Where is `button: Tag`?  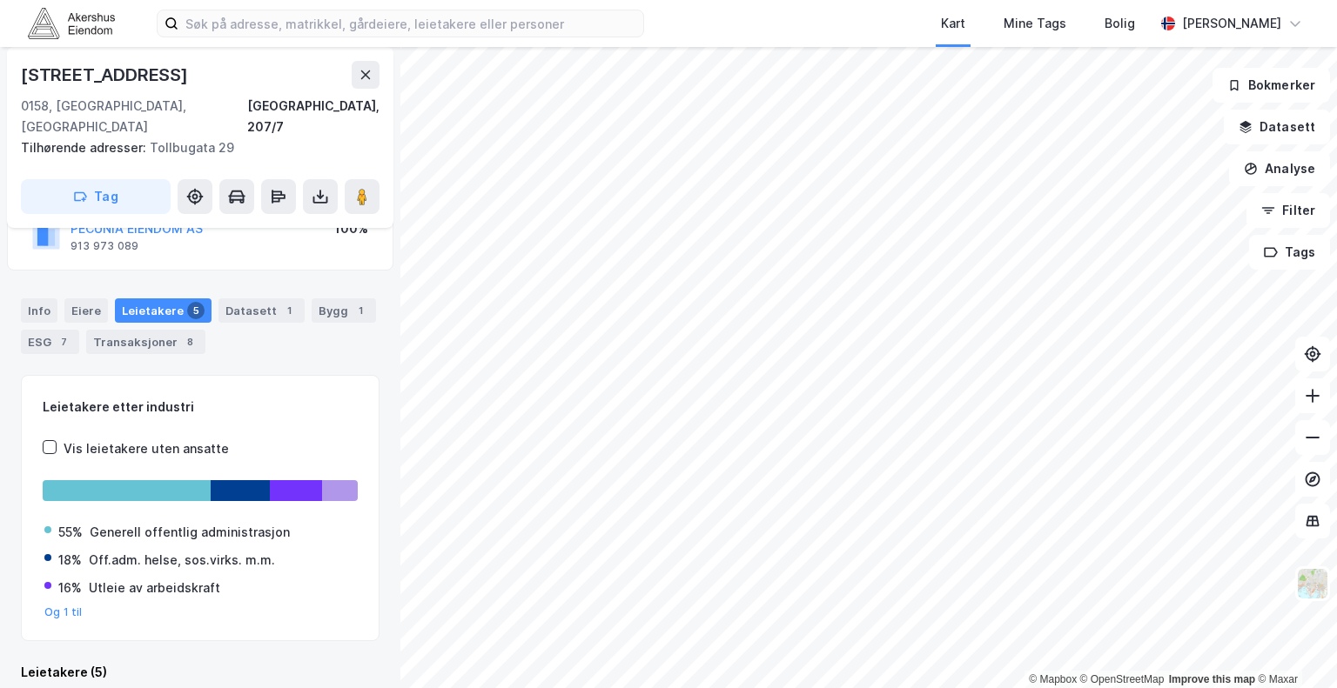
button: Tag is located at coordinates (96, 197).